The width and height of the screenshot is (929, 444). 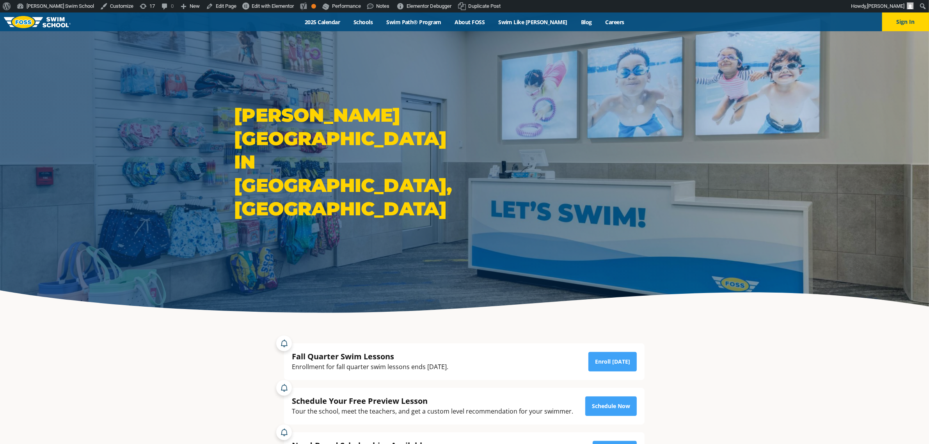 What do you see at coordinates (413, 22) in the screenshot?
I see `a: Swim Path® Program` at bounding box center [413, 22].